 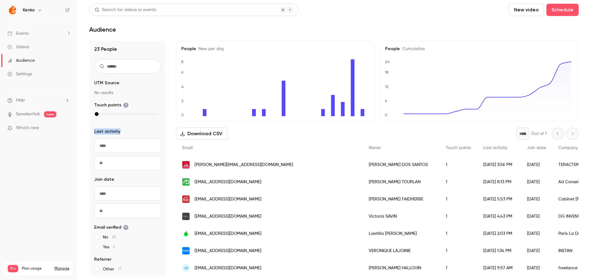 What do you see at coordinates (186, 251) in the screenshot?
I see `img: instan.fr` at bounding box center [186, 251].